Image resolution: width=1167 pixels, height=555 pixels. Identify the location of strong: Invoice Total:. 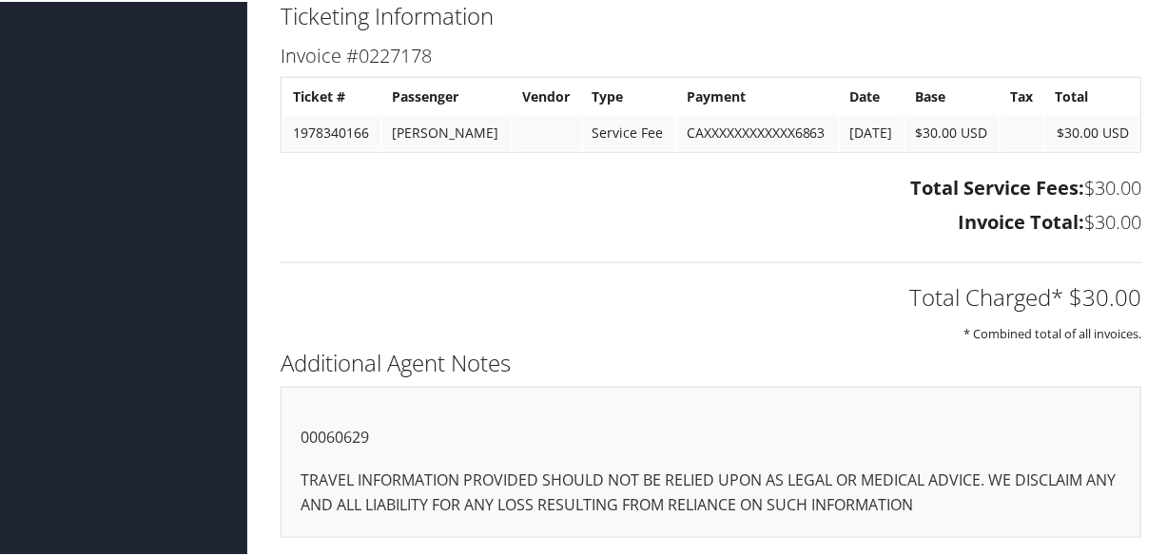
(1020, 220).